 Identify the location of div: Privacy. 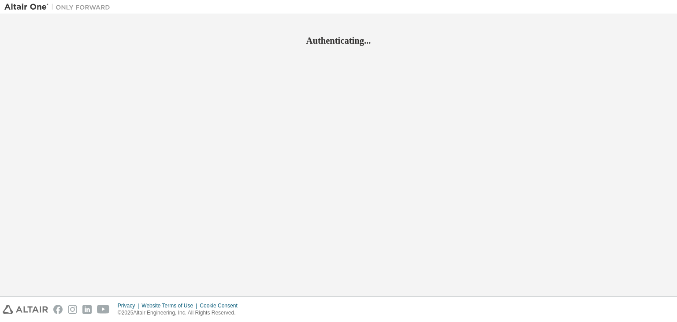
(129, 305).